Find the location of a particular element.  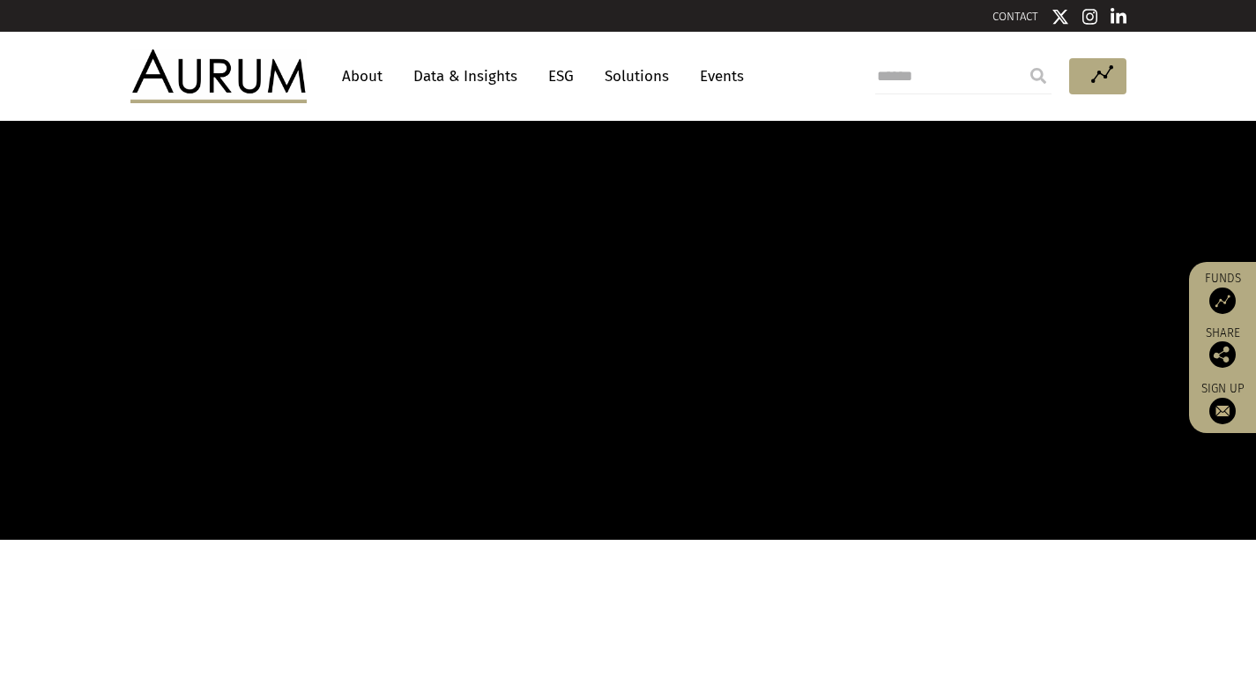

a: Solutions is located at coordinates (637, 76).